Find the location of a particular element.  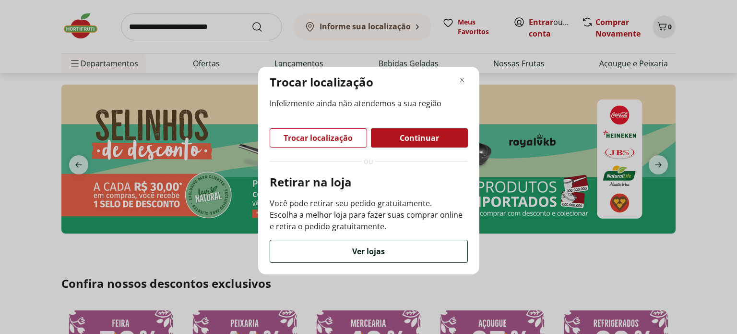

button: Fechar modal de regionalização is located at coordinates (462, 80).